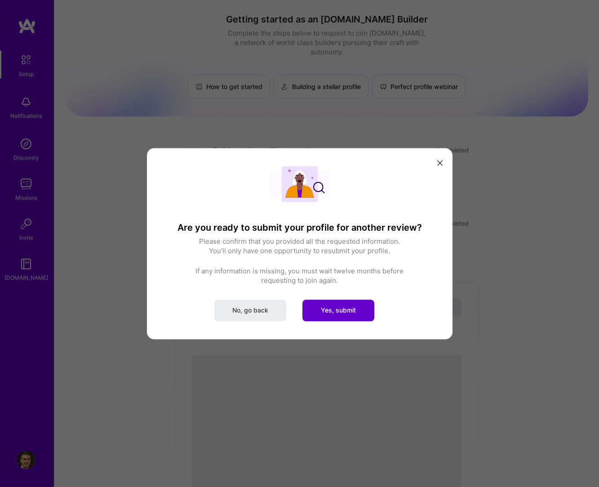 The height and width of the screenshot is (487, 599). I want to click on h3: Are you ready to submit your profile for another review?, so click(300, 228).